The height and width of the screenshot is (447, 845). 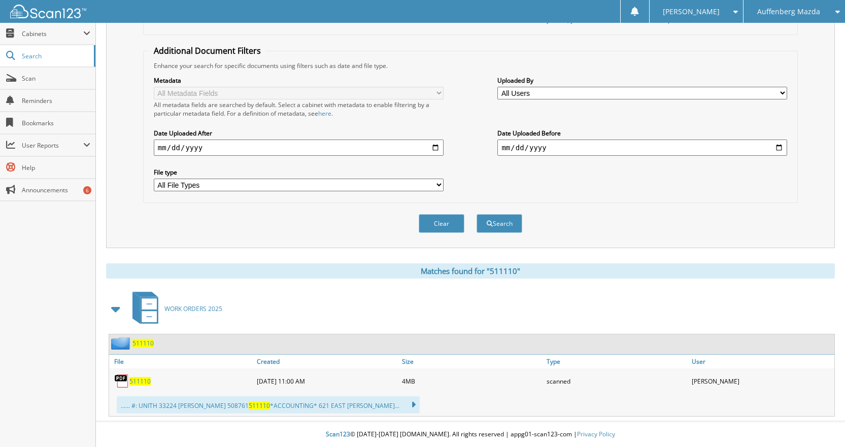 I want to click on img: scan123-logo-white.svg, so click(x=48, y=11).